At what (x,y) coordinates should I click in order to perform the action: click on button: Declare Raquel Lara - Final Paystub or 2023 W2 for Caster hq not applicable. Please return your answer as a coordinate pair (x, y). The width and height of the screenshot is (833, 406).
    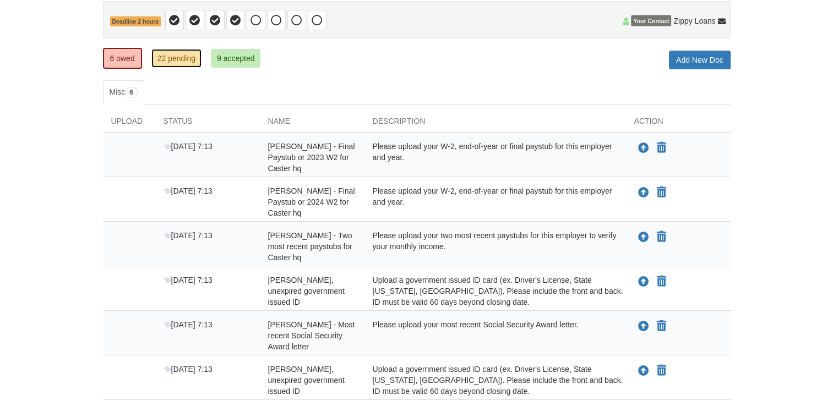
    Looking at the image, I should click on (661, 148).